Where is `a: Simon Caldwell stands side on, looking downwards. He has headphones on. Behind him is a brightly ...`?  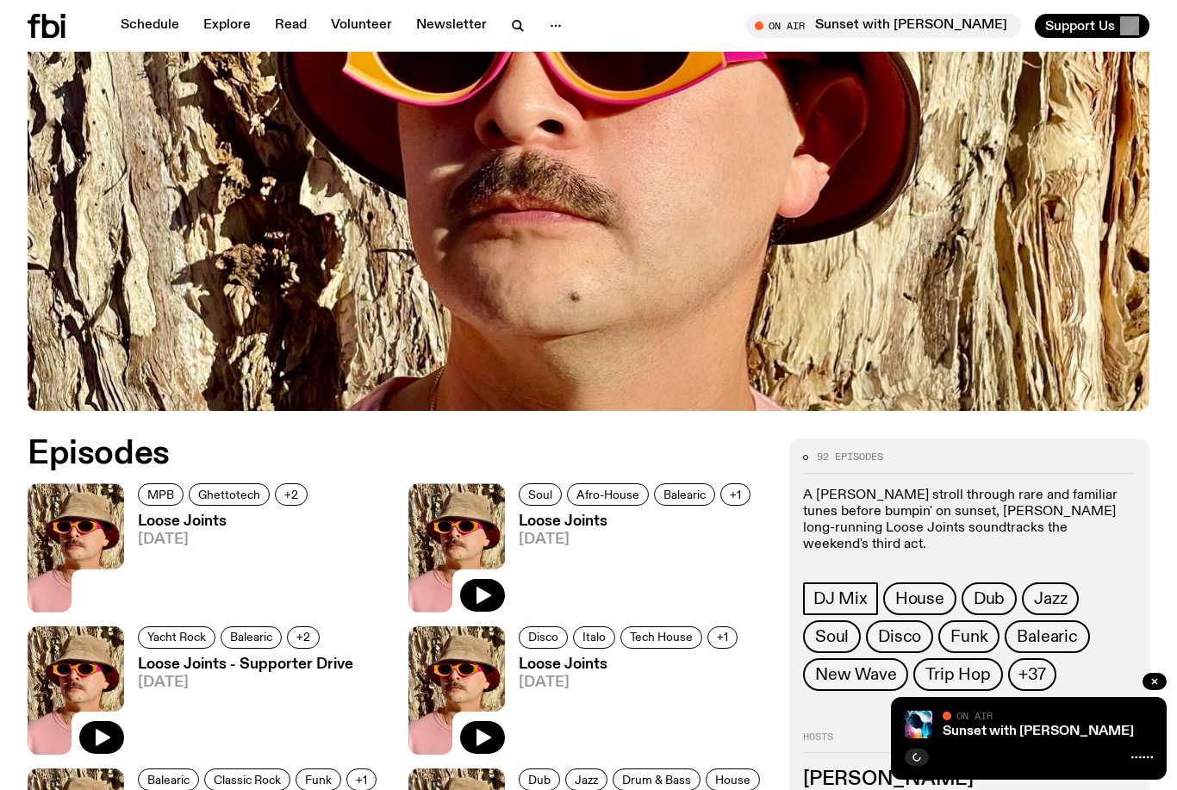
a: Simon Caldwell stands side on, looking downwards. He has headphones on. Behind him is a brightly ... is located at coordinates (919, 725).